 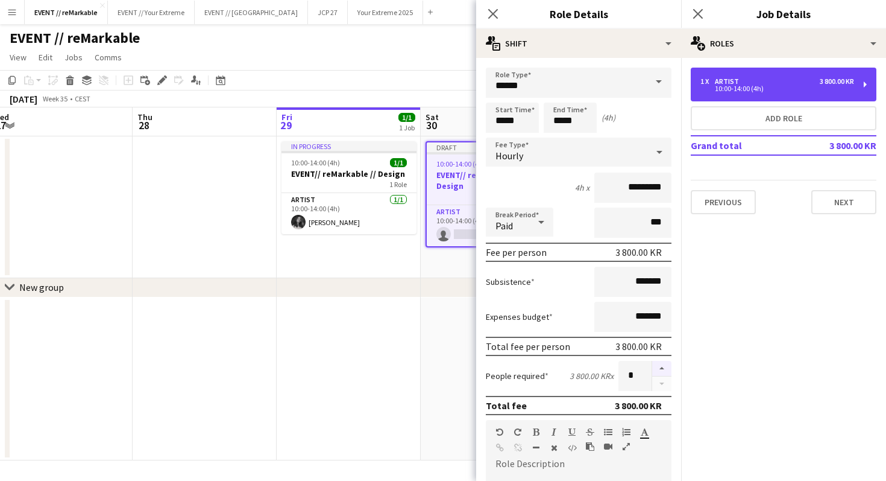 I want to click on div: Total fee per person, so click(x=528, y=346).